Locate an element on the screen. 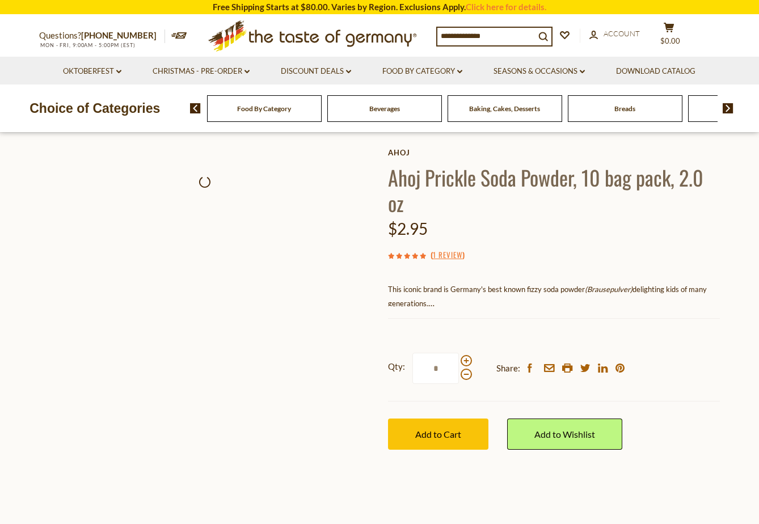 The height and width of the screenshot is (524, 759). button: Add to Cart is located at coordinates (438, 434).